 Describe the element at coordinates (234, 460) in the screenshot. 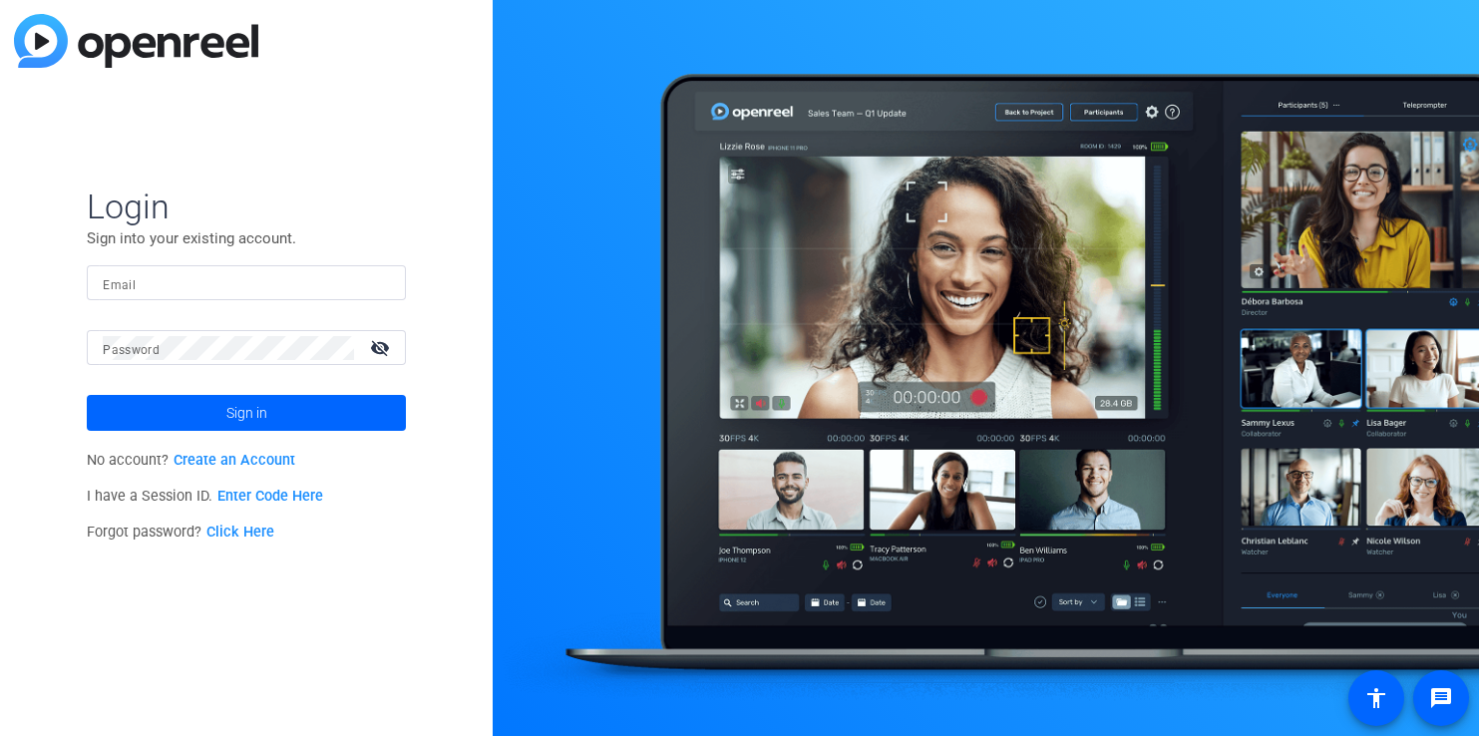

I see `a: Create an Account` at that location.